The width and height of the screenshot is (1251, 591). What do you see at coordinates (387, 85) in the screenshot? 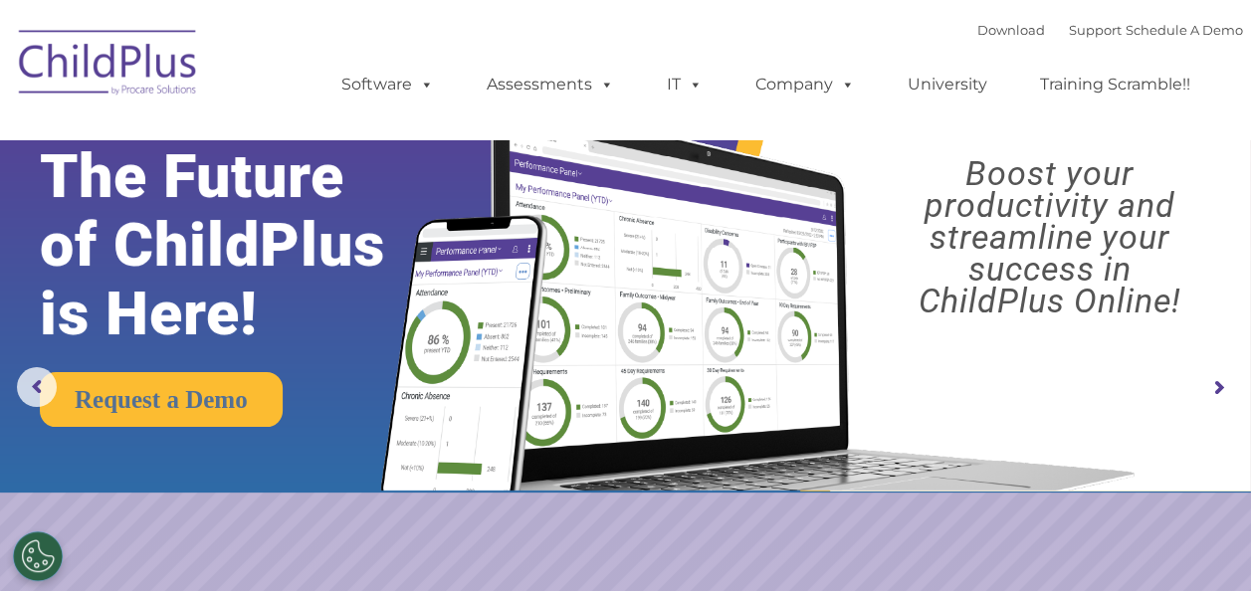
I see `a: Software` at bounding box center [387, 85].